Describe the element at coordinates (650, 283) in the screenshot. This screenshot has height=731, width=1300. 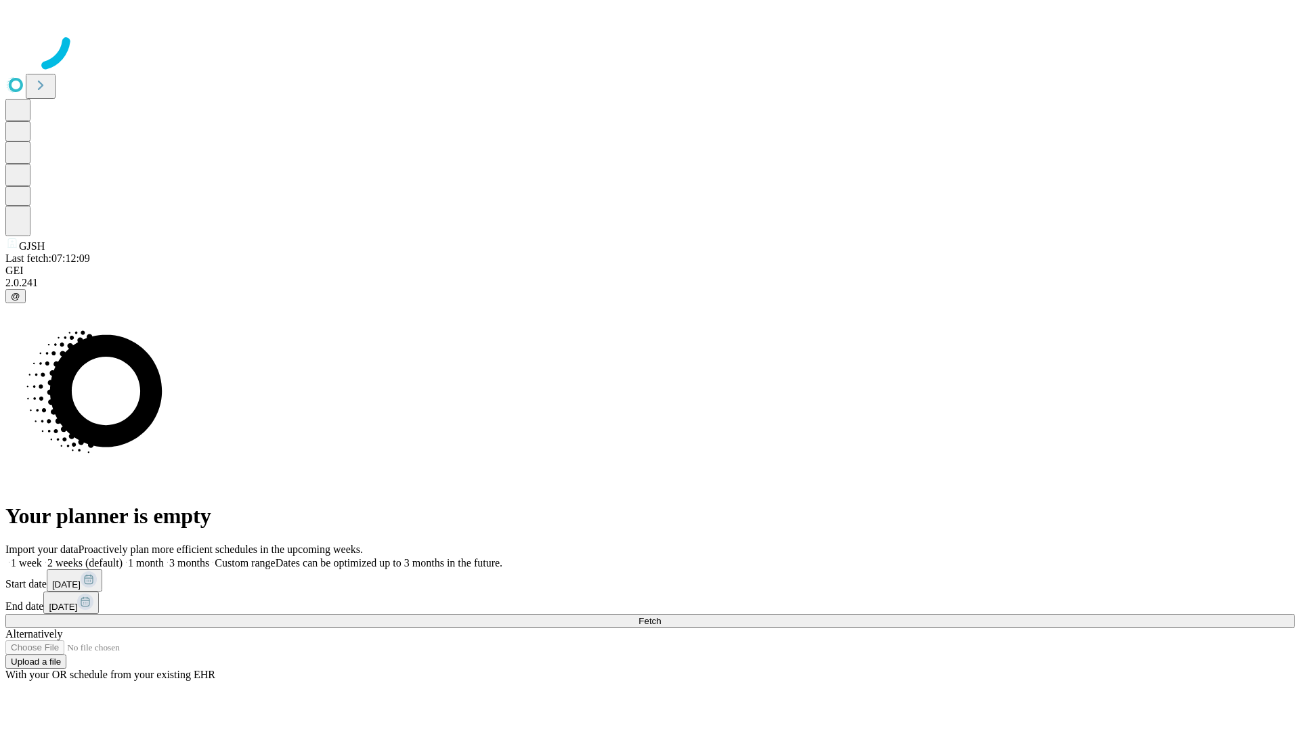
I see `div: 2.0.241` at that location.